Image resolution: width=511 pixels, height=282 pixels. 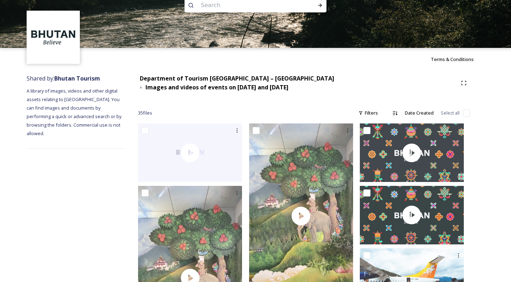 What do you see at coordinates (53, 37) in the screenshot?
I see `img: BT_Logo_BB_Lockup_CMYK_High%2520Res.jpg` at bounding box center [53, 37].